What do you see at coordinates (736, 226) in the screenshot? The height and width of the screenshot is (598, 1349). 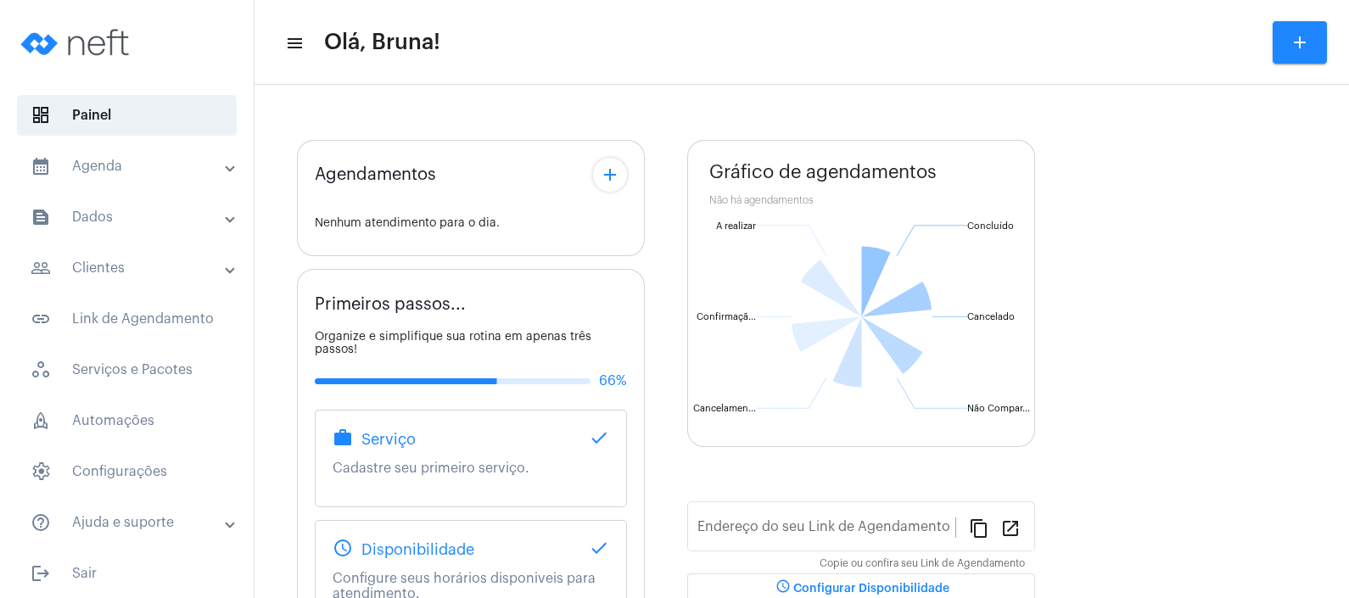 I see `text: A realizar` at bounding box center [736, 226].